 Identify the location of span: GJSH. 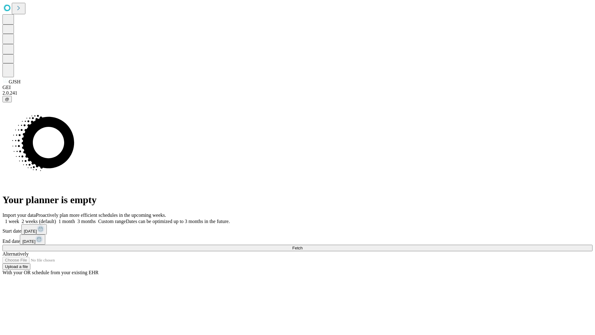
(15, 82).